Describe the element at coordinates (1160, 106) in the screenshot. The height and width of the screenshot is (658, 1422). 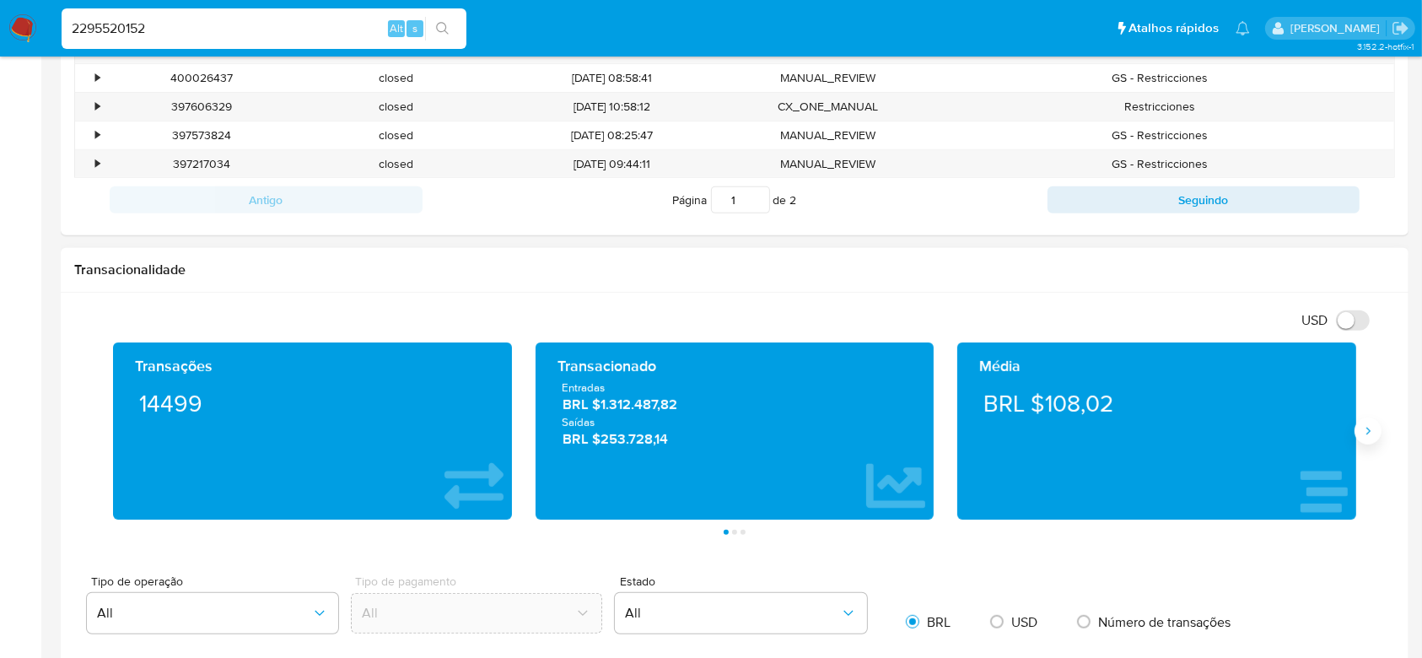
I see `div: Restricciones` at that location.